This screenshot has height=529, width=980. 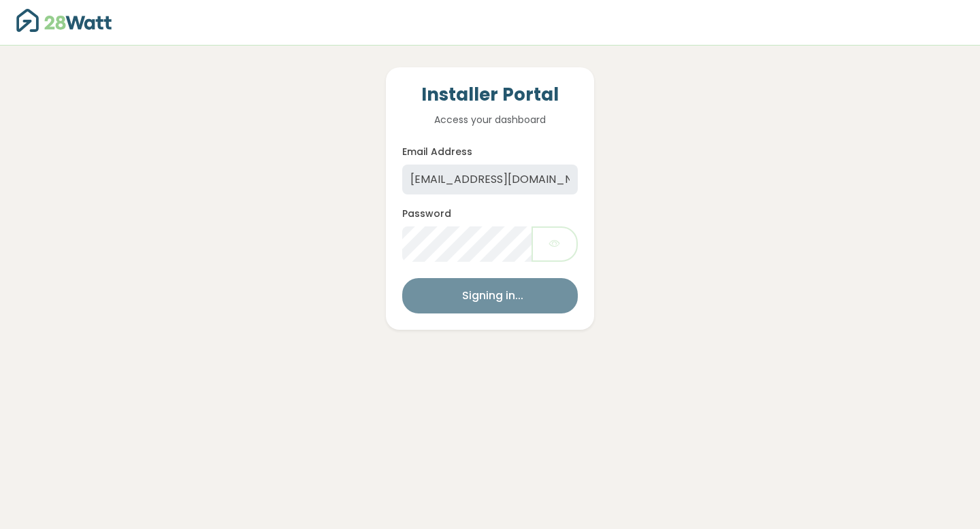 I want to click on img: 28Watt, so click(x=64, y=20).